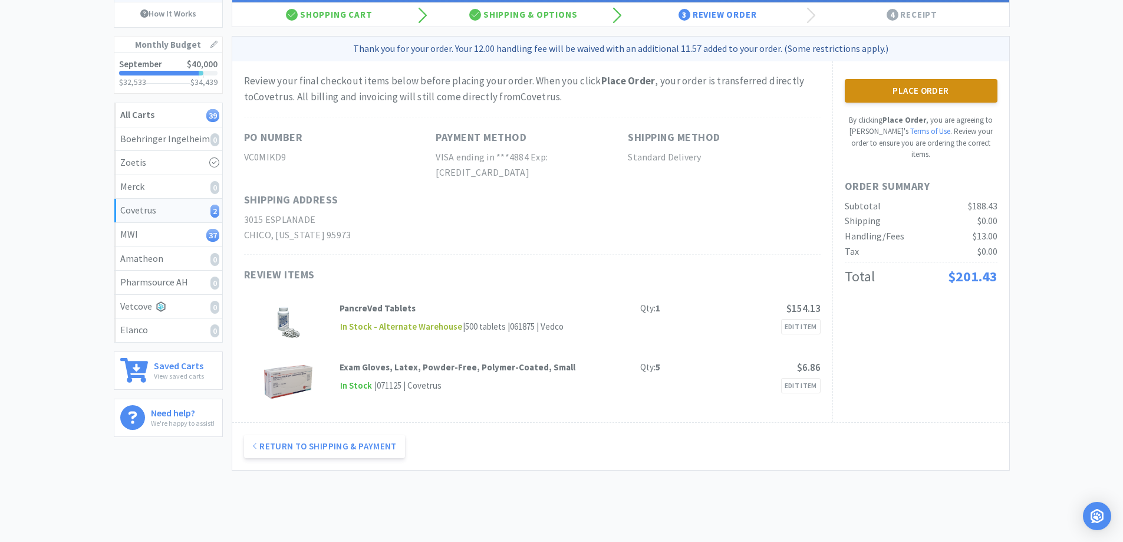  I want to click on a: Amatheon0, so click(168, 259).